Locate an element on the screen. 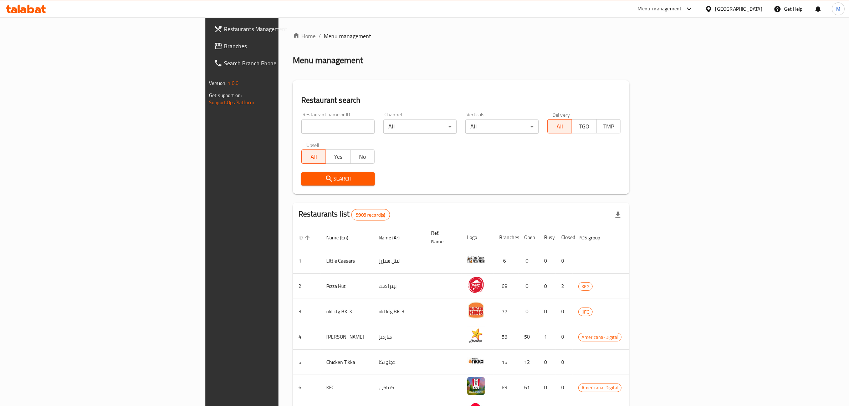 This screenshot has height=406, width=849. h2: Menu management is located at coordinates (328, 60).